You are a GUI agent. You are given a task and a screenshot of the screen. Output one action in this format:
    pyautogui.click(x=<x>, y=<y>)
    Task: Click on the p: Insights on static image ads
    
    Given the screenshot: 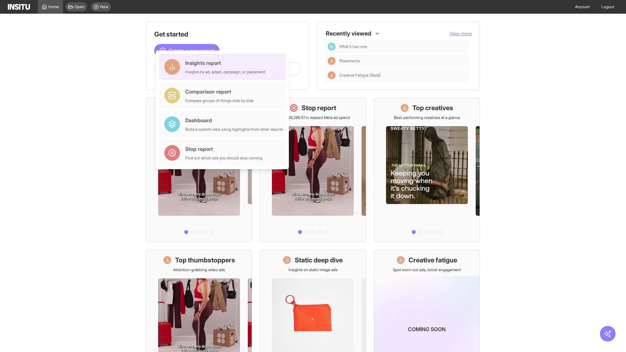 What is the action you would take?
    pyautogui.click(x=313, y=270)
    